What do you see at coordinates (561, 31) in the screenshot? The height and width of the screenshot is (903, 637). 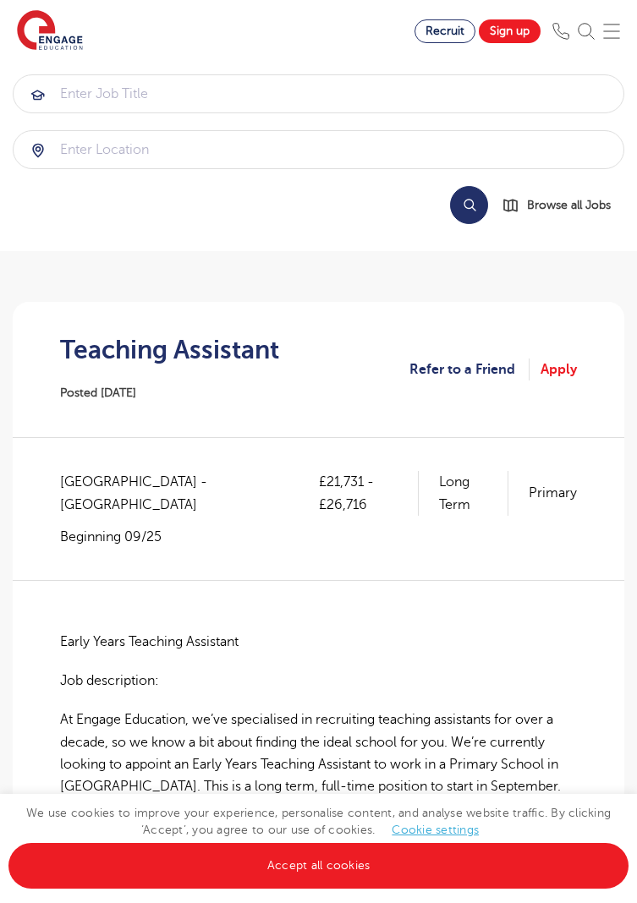 I see `img: Phone` at bounding box center [561, 31].